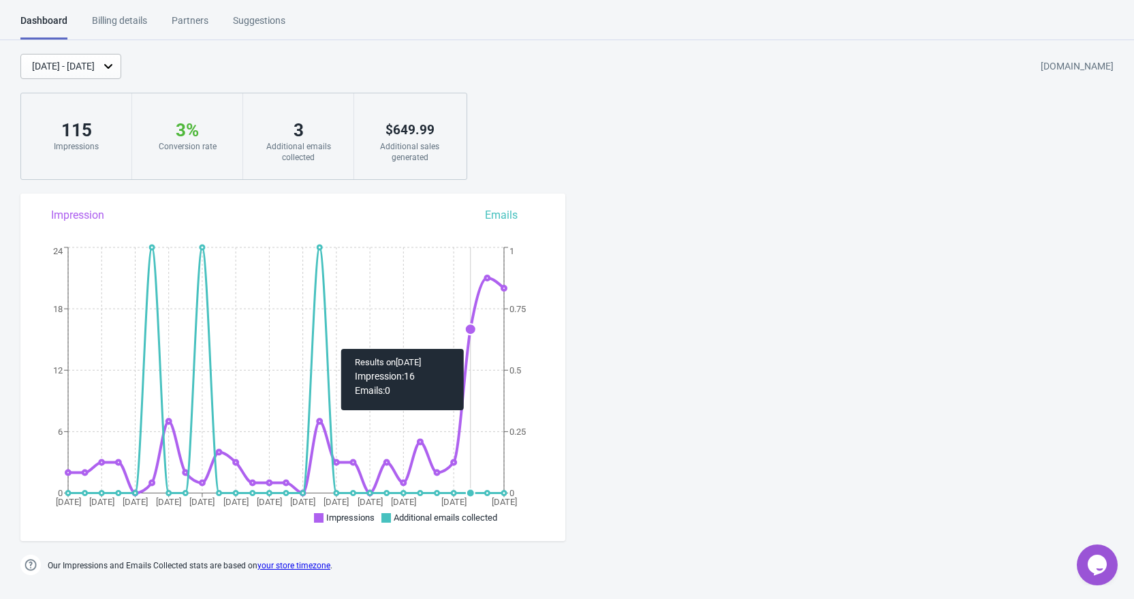  Describe the element at coordinates (58, 308) in the screenshot. I see `tspan: 18` at that location.